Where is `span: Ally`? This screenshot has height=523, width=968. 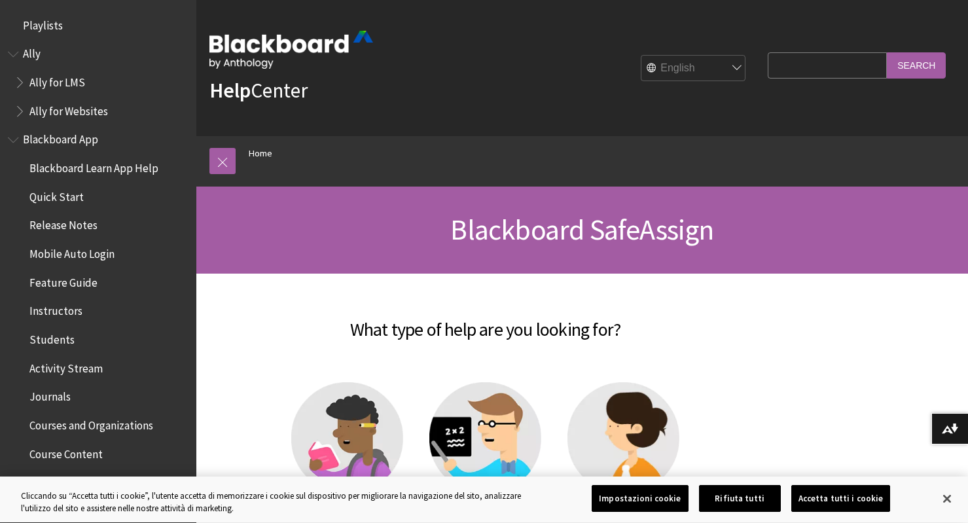
span: Ally is located at coordinates (31, 52).